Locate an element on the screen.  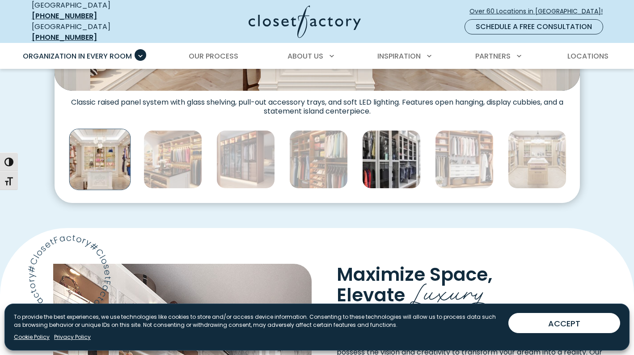
figcaption: Classic raised panel system with glass shelving, pull-out accessory trays, and soft LED lighting.... is located at coordinates (317, 103).